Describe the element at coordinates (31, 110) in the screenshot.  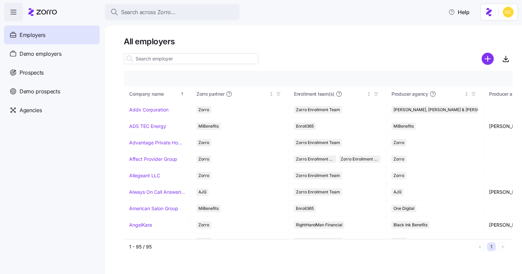
I see `span: Agencies` at that location.